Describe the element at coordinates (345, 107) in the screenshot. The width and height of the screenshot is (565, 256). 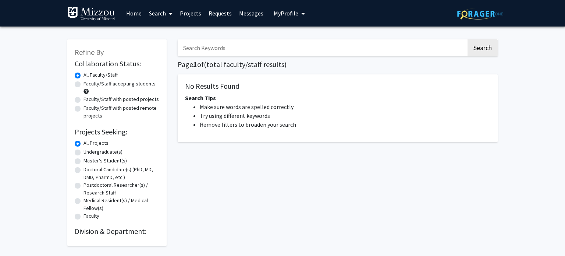
I see `li: Make sure words are spelled correctly` at that location.